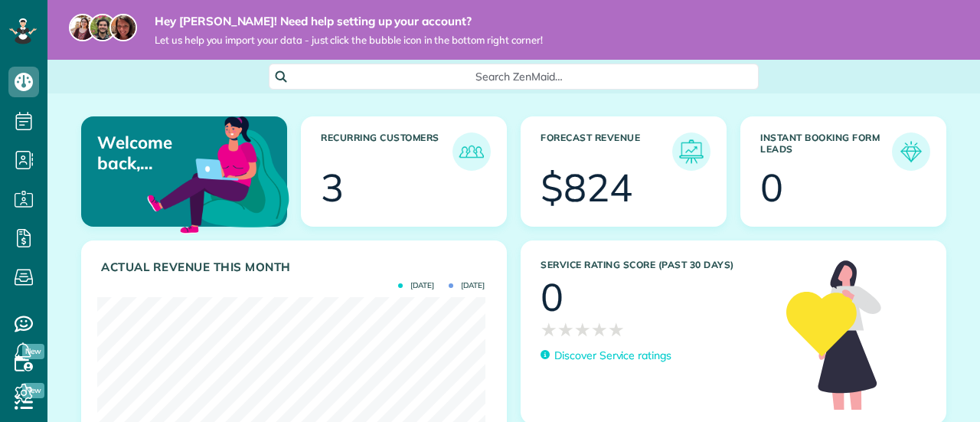 Image resolution: width=980 pixels, height=422 pixels. I want to click on img: icon_form_leads-04211a6a04a5b2264e4ee56bc0799ec3eb69b7e499cbb523a139df1d13a81ae0.png, so click(911, 152).